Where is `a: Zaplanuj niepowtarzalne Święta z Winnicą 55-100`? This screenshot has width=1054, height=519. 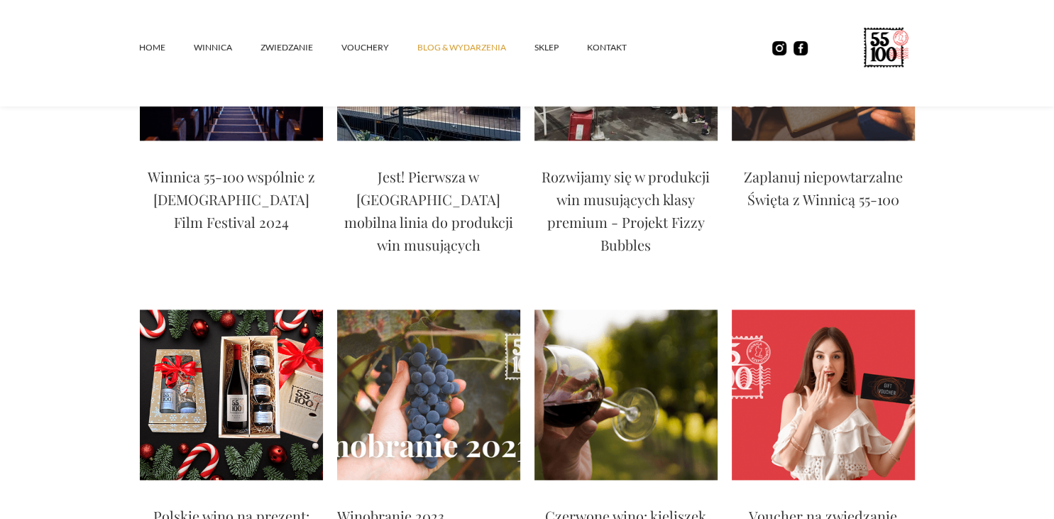
a: Zaplanuj niepowtarzalne Święta z Winnicą 55-100 is located at coordinates (824, 192).